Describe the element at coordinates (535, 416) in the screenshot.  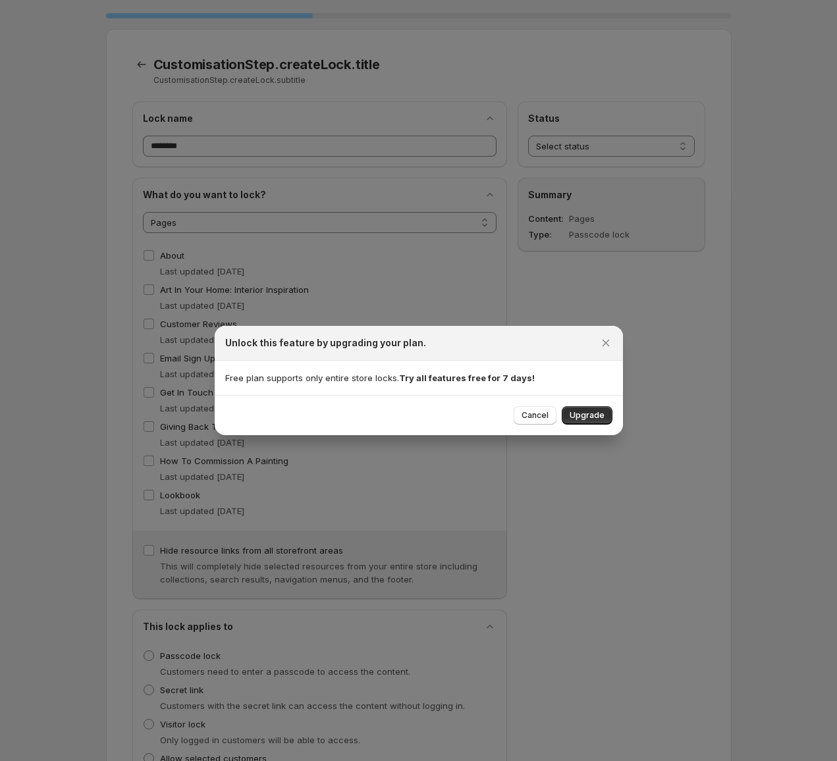
I see `button: Cancel` at that location.